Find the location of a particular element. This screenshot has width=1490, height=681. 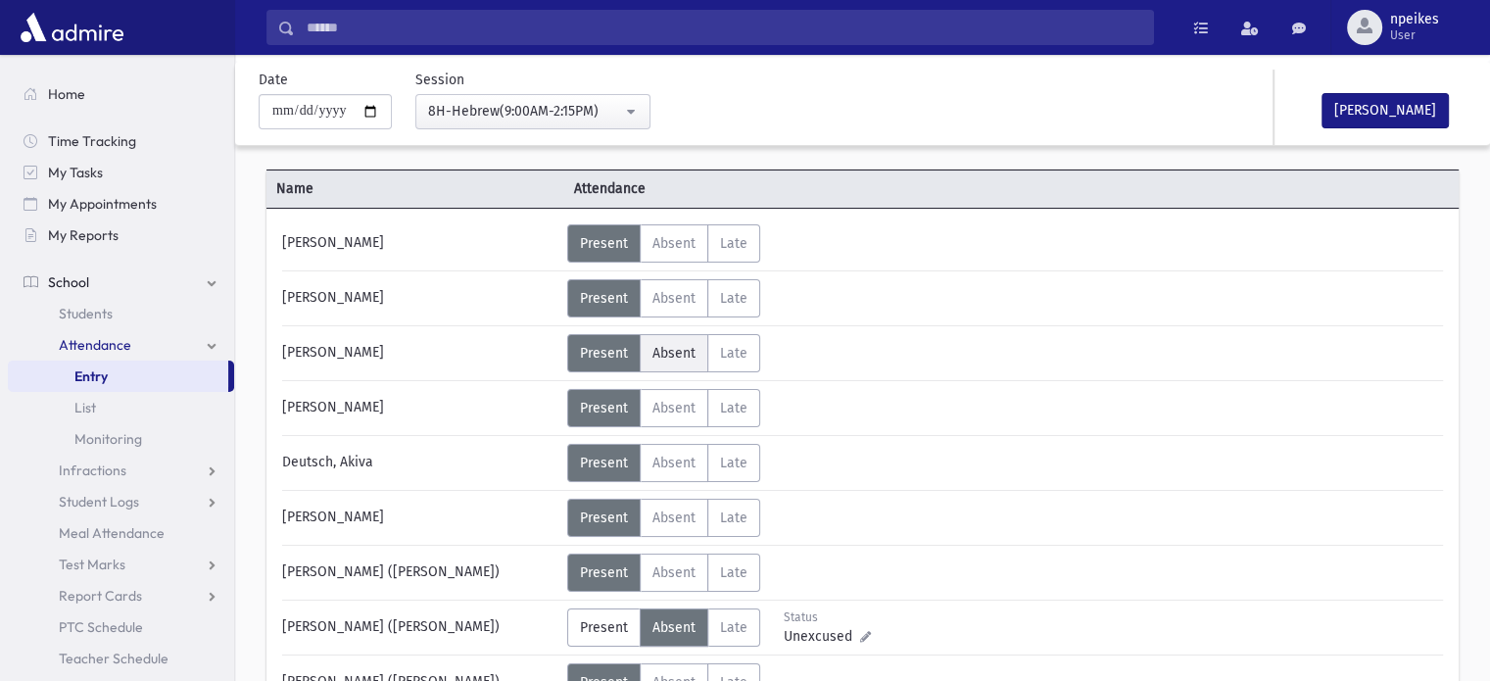

span: School is located at coordinates (69, 282).